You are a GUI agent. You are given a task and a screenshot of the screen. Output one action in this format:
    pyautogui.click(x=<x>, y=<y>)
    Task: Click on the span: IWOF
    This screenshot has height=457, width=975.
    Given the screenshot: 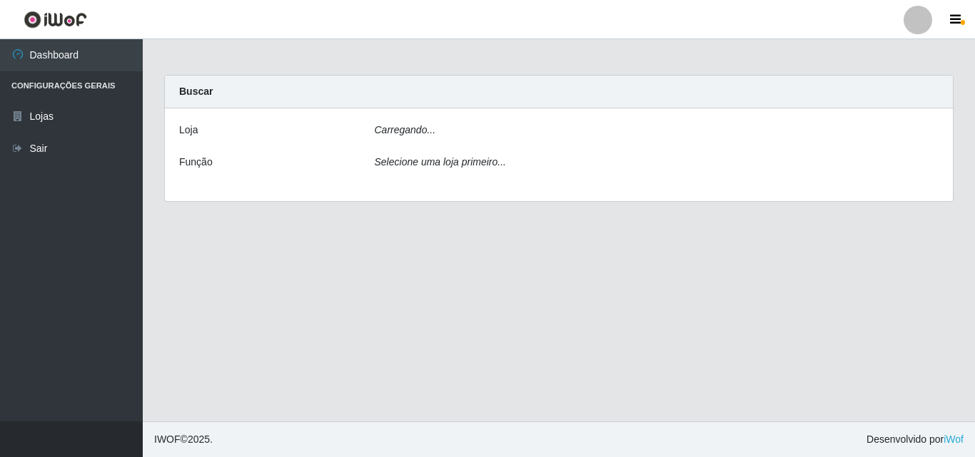 What is the action you would take?
    pyautogui.click(x=167, y=439)
    